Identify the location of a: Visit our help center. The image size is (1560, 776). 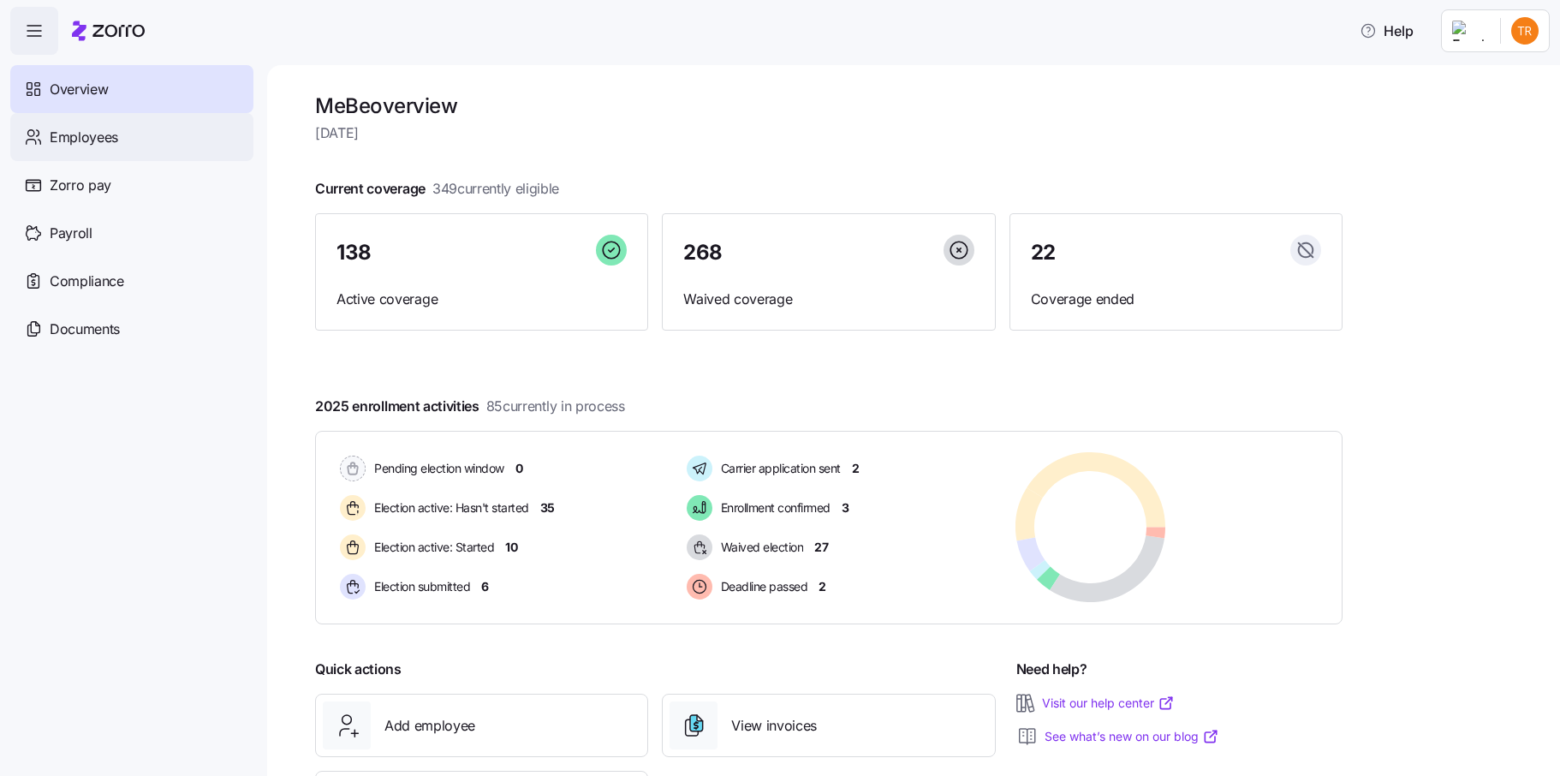
(1108, 703).